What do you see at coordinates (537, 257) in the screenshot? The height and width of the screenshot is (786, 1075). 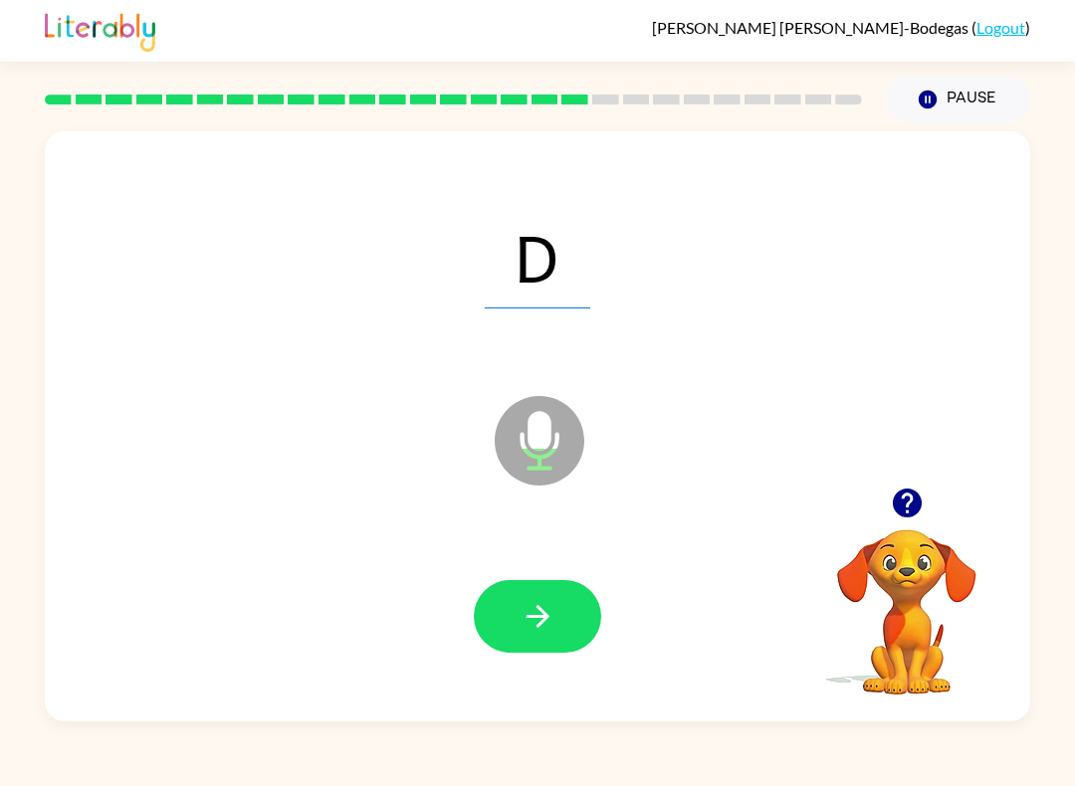 I see `span: D` at bounding box center [537, 257].